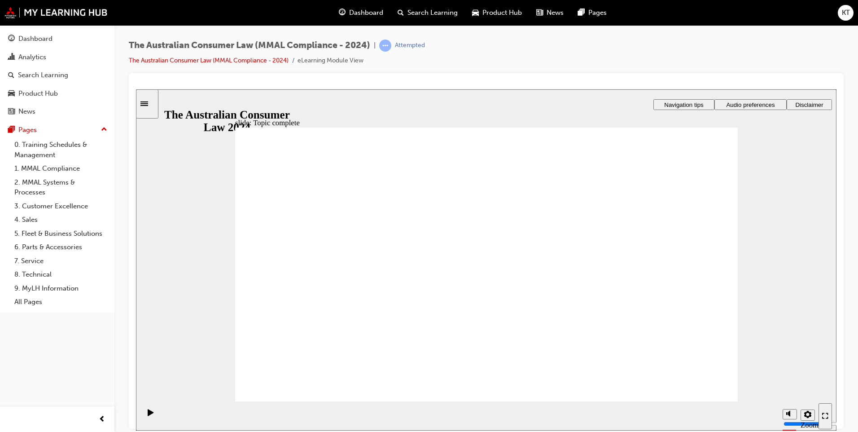 The width and height of the screenshot is (858, 432). Describe the element at coordinates (361, 13) in the screenshot. I see `a: guage-iconDashboard` at that location.